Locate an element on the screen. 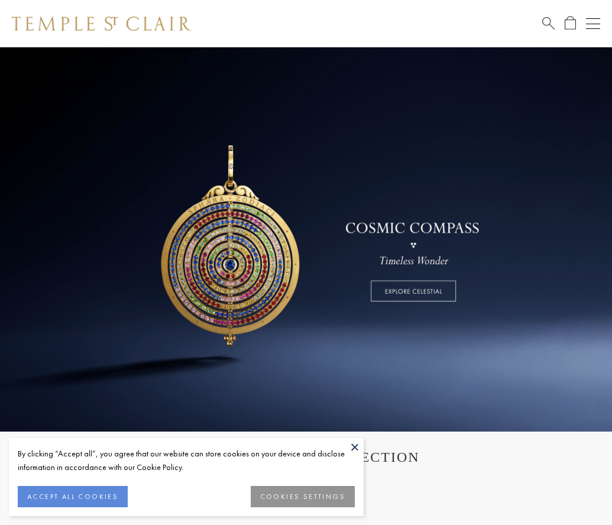 This screenshot has height=525, width=612. button: COOKIES SETTINGS is located at coordinates (303, 496).